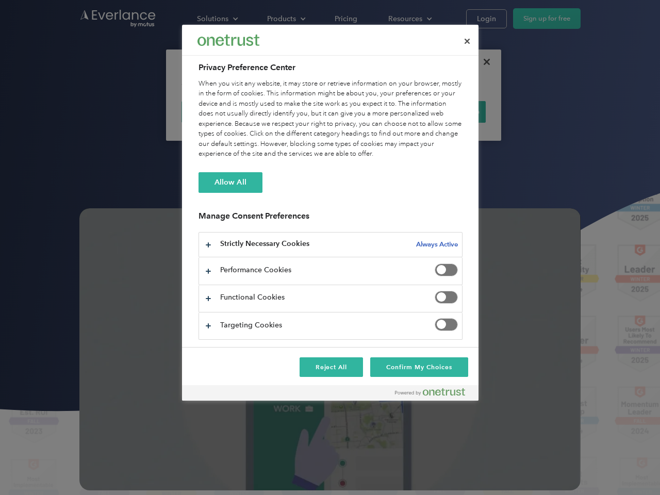 Image resolution: width=660 pixels, height=495 pixels. What do you see at coordinates (331, 119) in the screenshot?
I see `div: When you visit any website, it may store or retrieve information on your browser, mostly in the f...` at bounding box center [331, 119].